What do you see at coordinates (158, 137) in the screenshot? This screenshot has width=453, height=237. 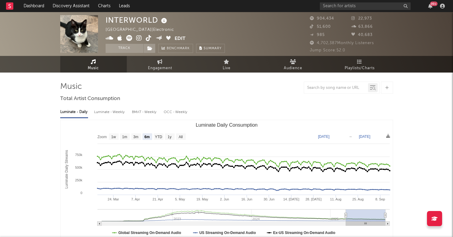 I see `text: YTD` at bounding box center [158, 137].